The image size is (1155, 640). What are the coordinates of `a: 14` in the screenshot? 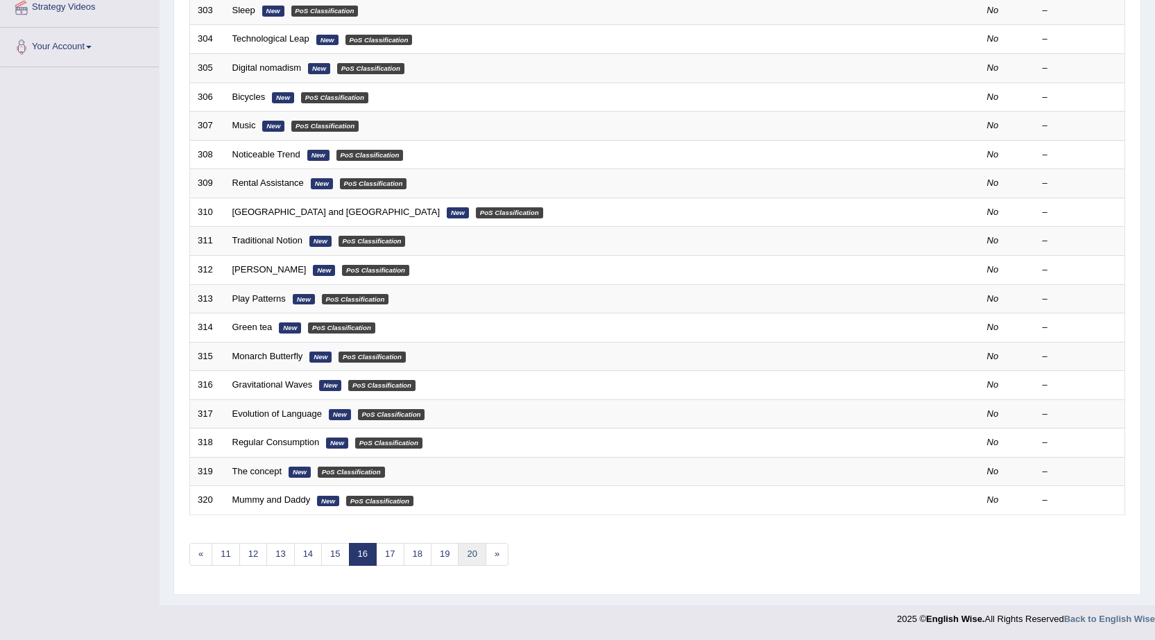 It's located at (308, 554).